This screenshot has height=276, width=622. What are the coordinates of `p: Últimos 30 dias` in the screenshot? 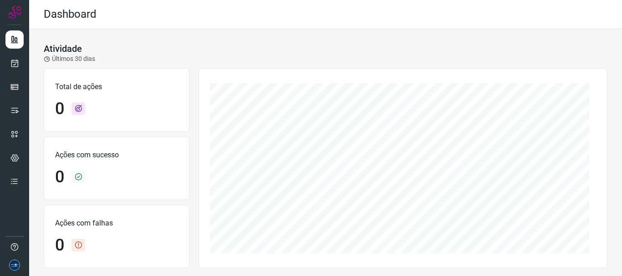 It's located at (69, 59).